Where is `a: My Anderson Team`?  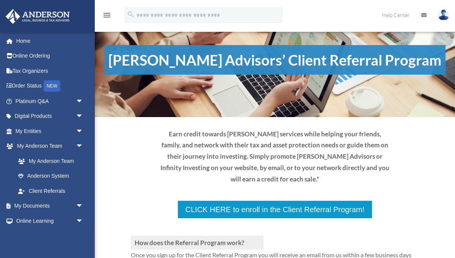
a: My Anderson Team is located at coordinates (53, 161).